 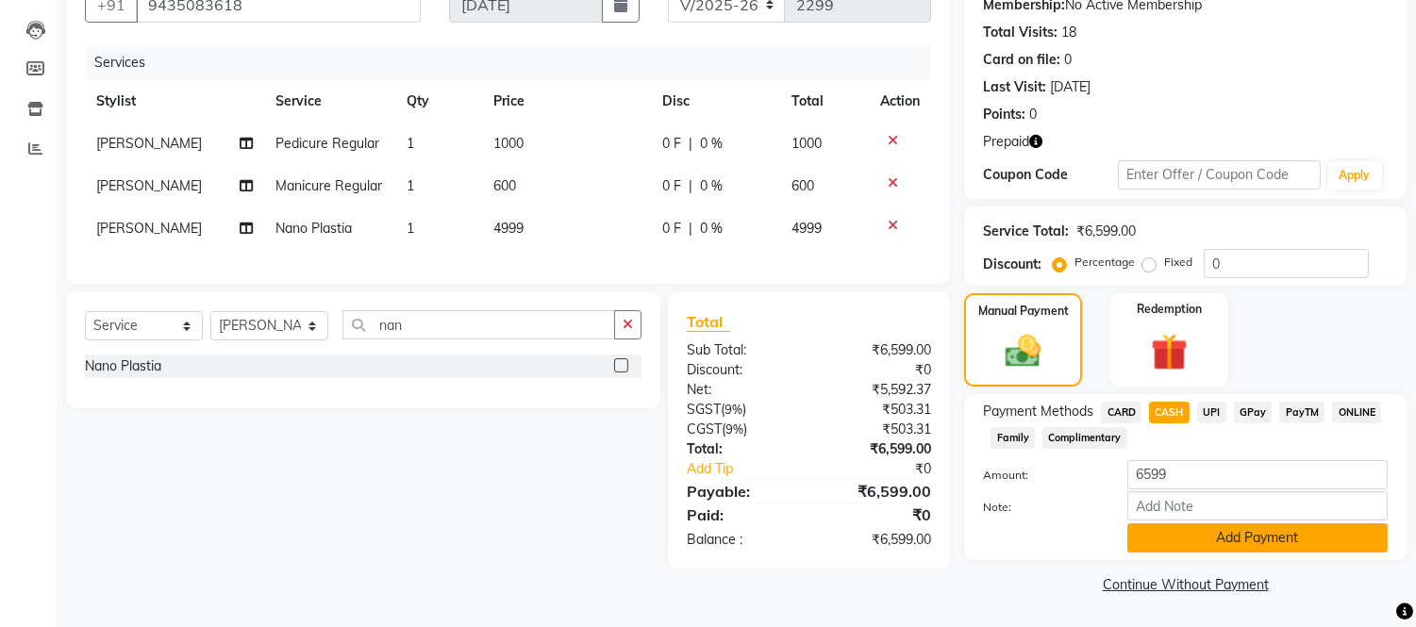 I want to click on span: UPI, so click(x=1211, y=412).